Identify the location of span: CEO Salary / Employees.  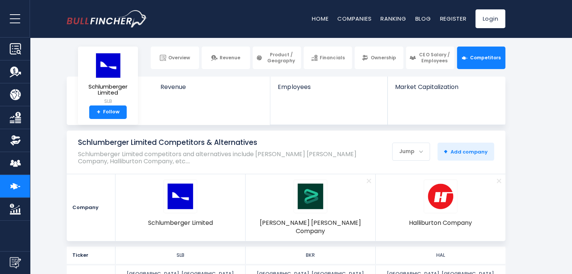
(434, 57).